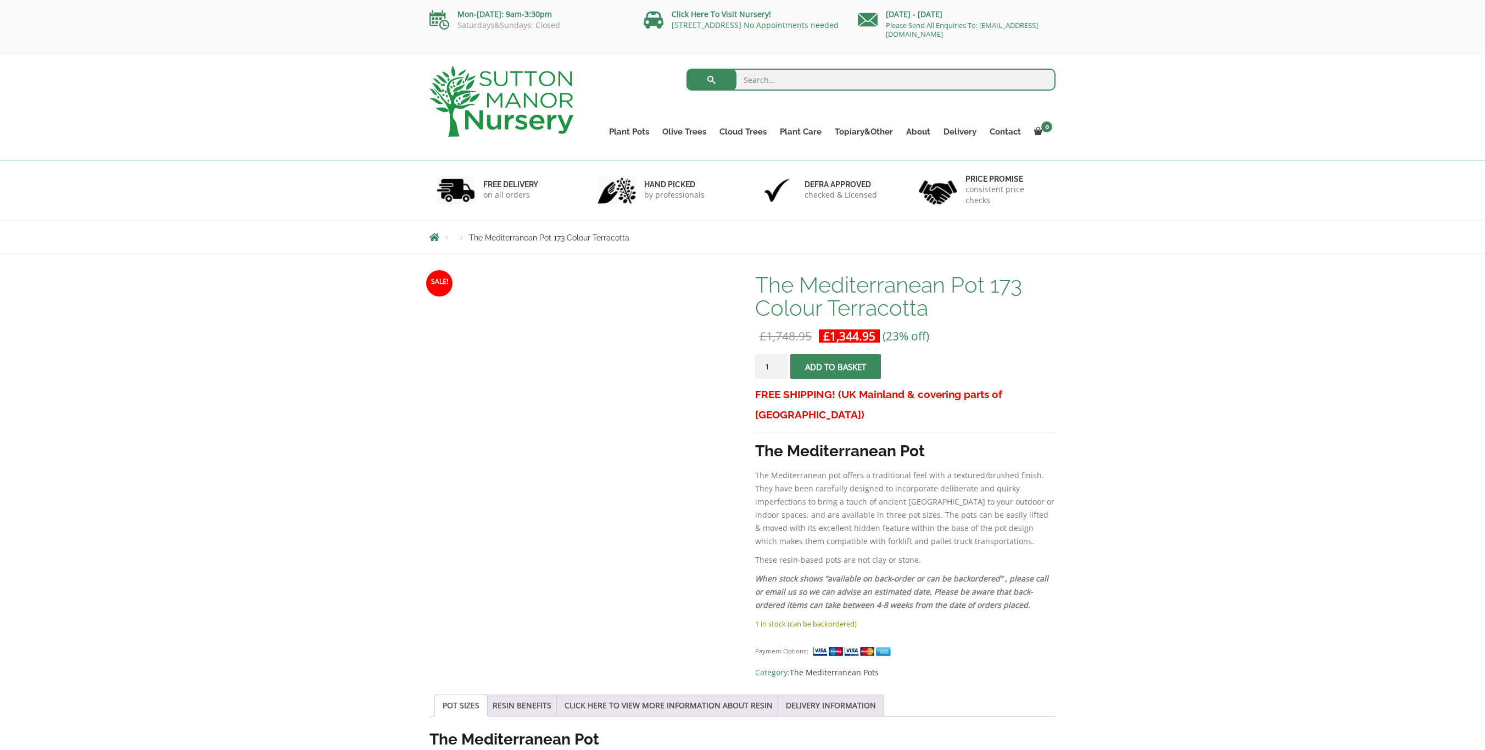 This screenshot has height=750, width=1485. Describe the element at coordinates (871, 80) in the screenshot. I see `input: Search...` at that location.